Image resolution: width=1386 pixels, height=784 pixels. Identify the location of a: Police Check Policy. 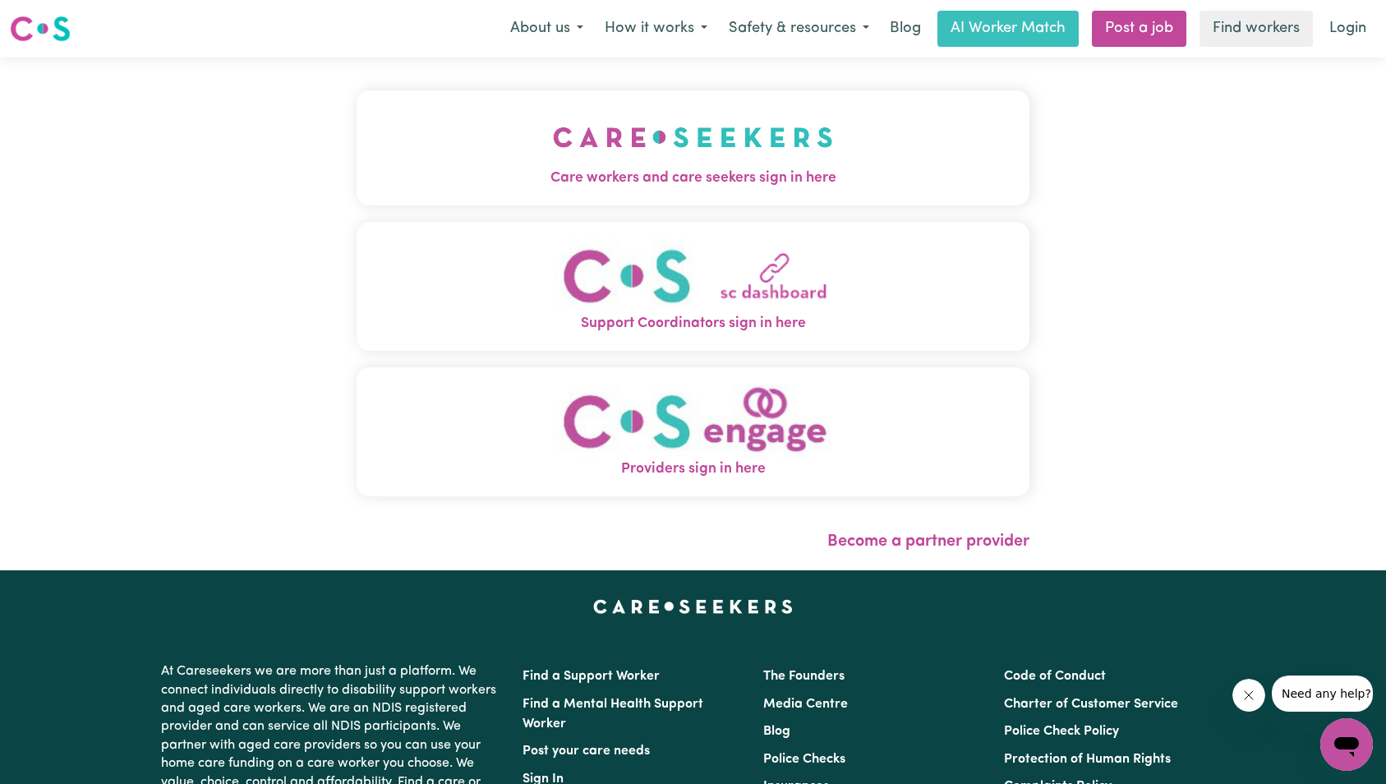
(1062, 731).